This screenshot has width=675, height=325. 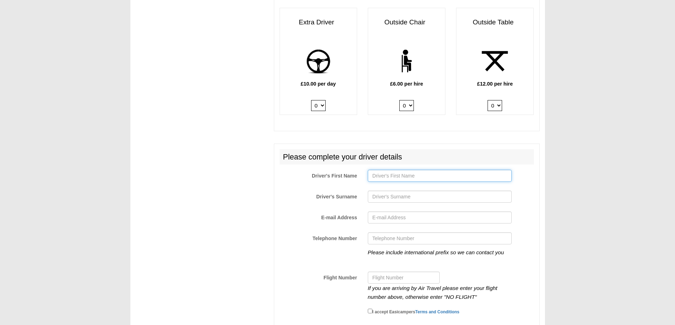 I want to click on label: Driver's First Name, so click(x=318, y=175).